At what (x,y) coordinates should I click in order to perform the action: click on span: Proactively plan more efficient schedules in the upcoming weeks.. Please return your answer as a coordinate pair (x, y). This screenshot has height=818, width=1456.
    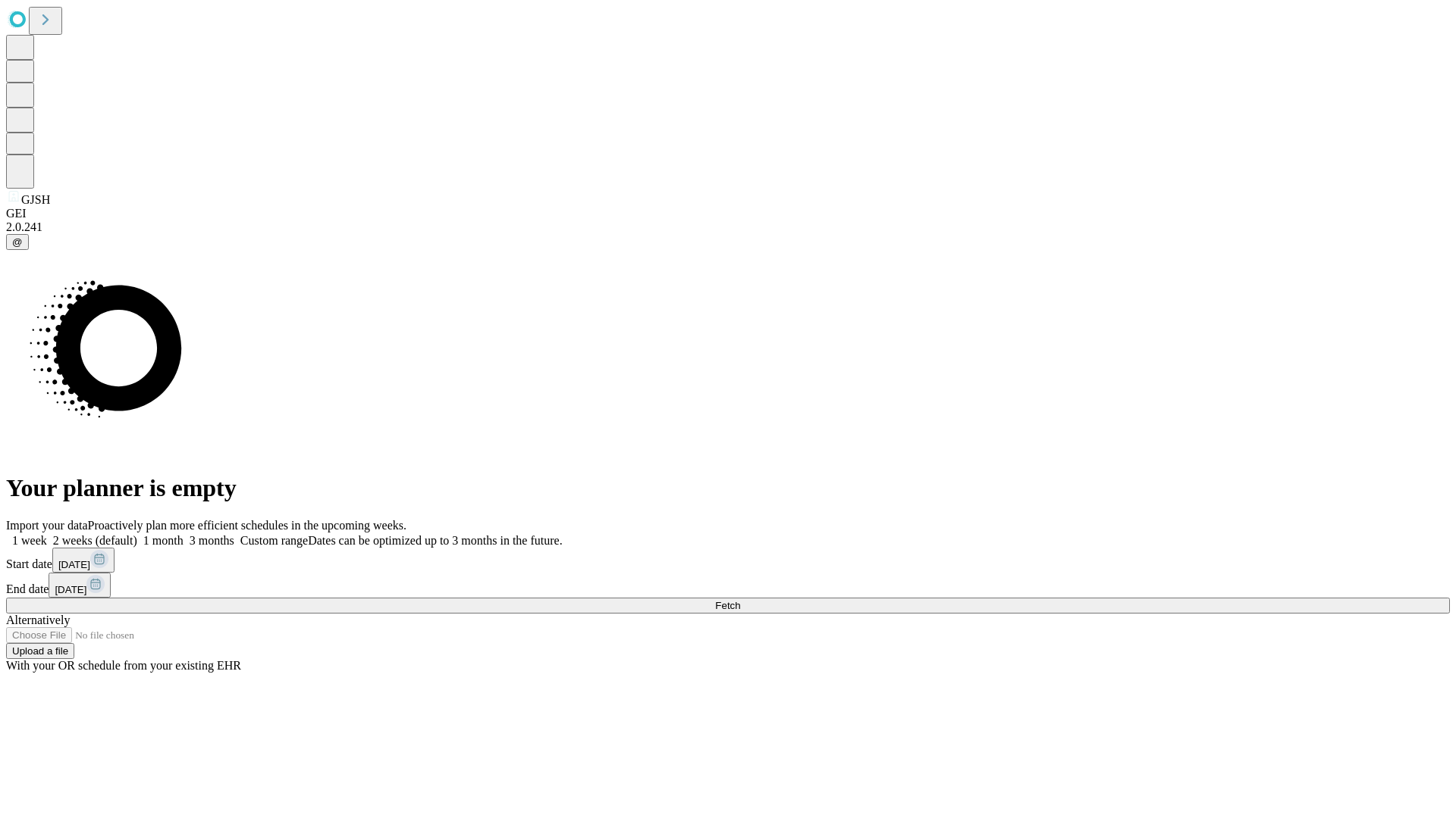
    Looking at the image, I should click on (247, 525).